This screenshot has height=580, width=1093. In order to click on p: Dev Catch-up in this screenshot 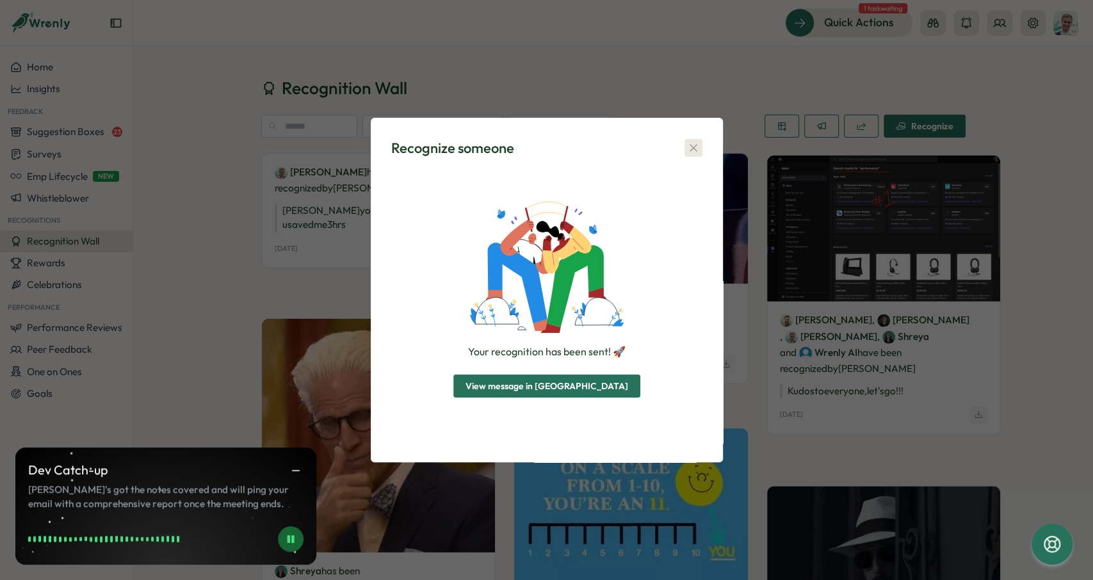, I will do `click(68, 470)`.